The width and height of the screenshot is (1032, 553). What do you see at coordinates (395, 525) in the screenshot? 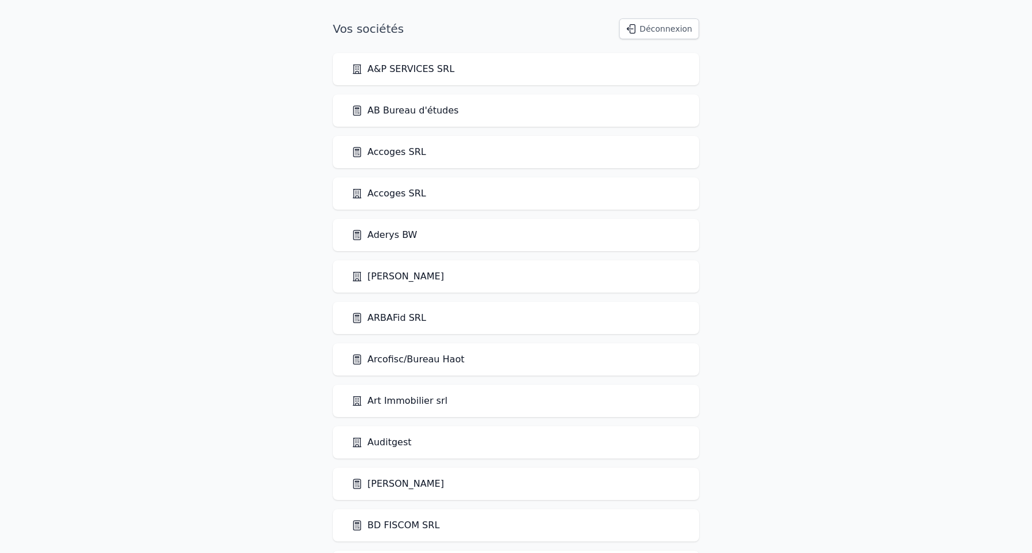
I see `a: BD FISCOM SRL` at bounding box center [395, 525].